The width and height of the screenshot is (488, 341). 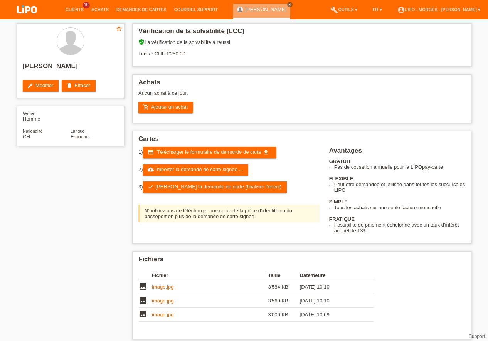 What do you see at coordinates (69, 86) in the screenshot?
I see `i: delete` at bounding box center [69, 86].